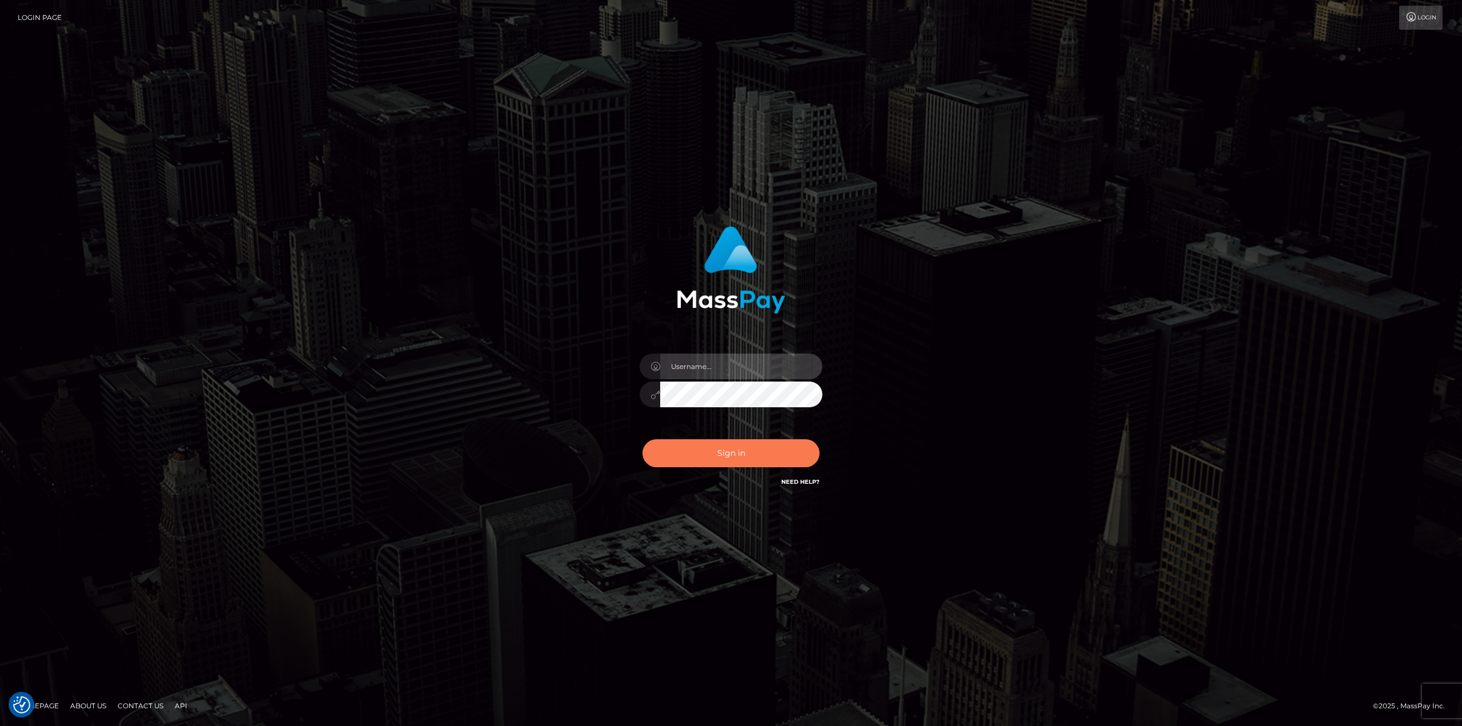  I want to click on a: API, so click(181, 705).